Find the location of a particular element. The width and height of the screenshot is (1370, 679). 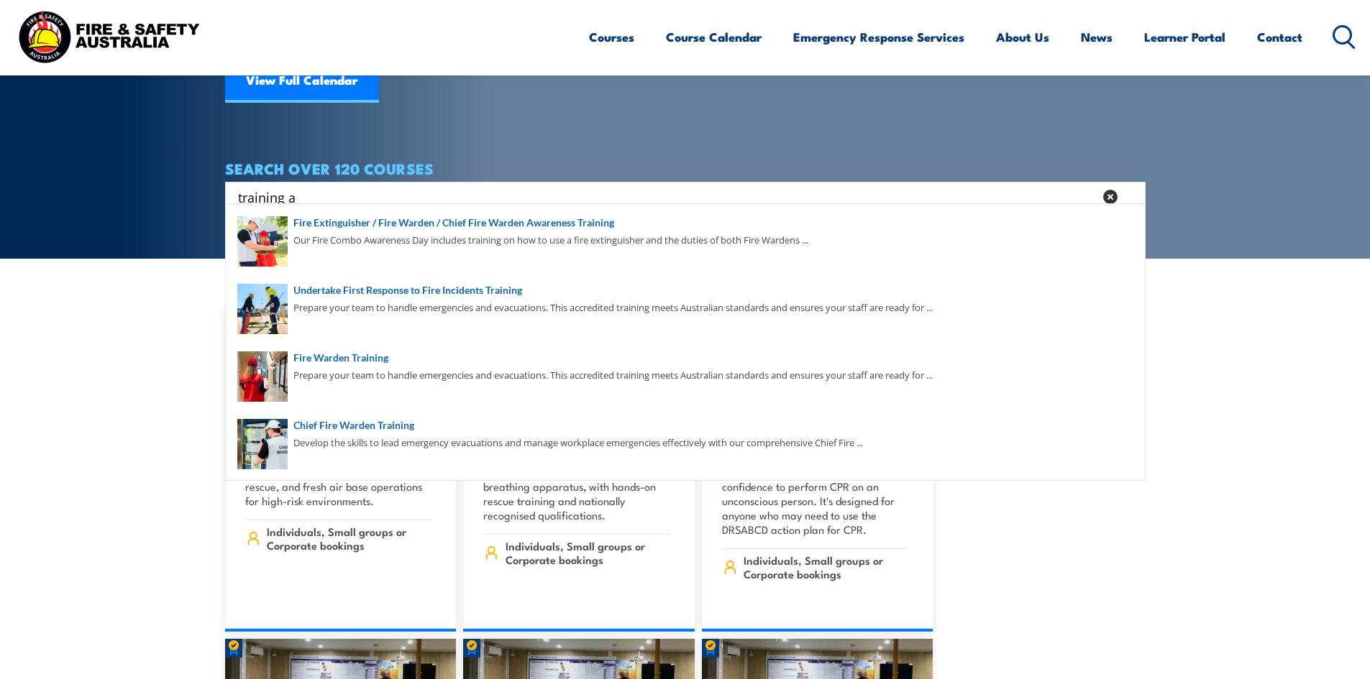

a: Fire Extinguisher / Fire Warden / Chief Fire Warden Awareness Training is located at coordinates (685, 223).